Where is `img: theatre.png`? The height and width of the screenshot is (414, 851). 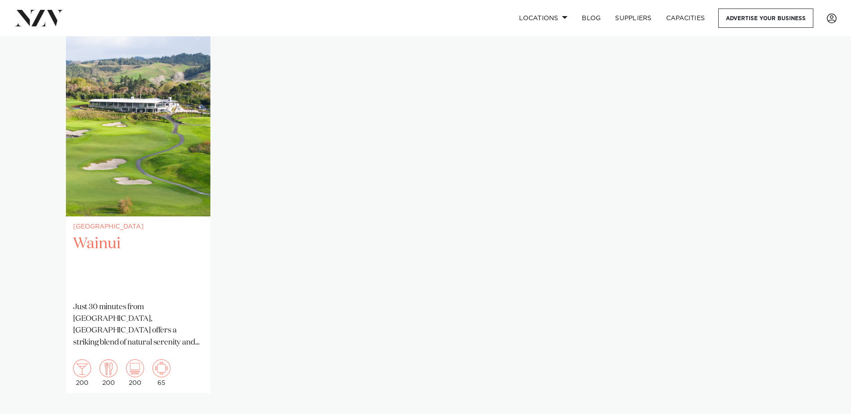
img: theatre.png is located at coordinates (135, 369).